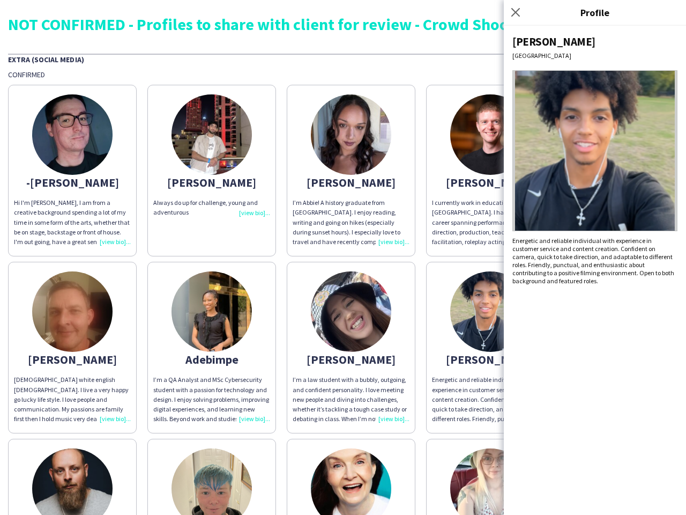 The height and width of the screenshot is (515, 686). I want to click on img: Crew avatar or photo, so click(595, 151).